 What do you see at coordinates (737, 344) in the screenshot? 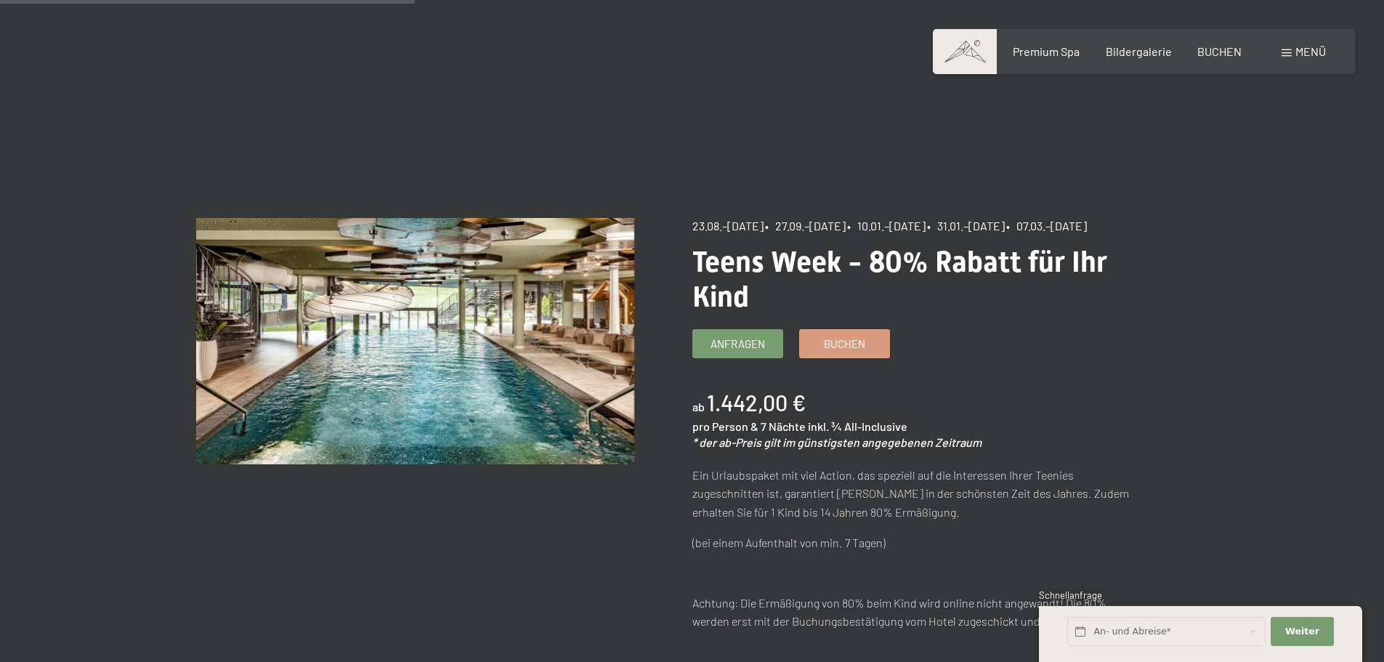
I see `span: Anfragen` at bounding box center [737, 344].